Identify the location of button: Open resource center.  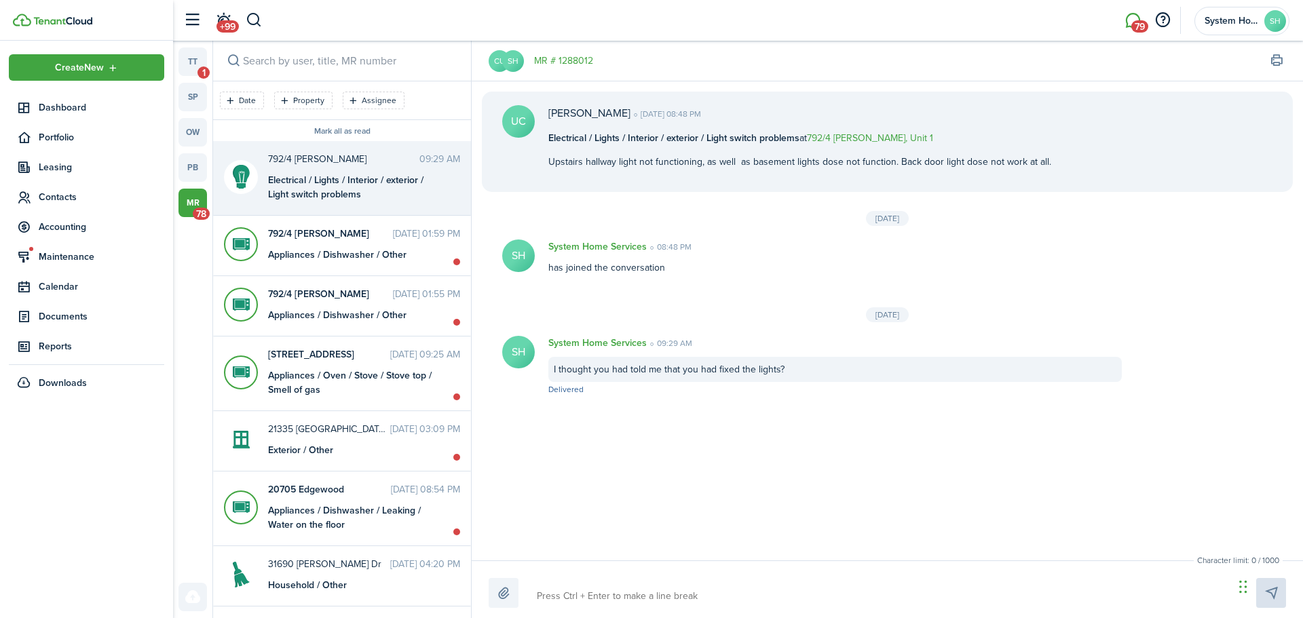
(1163, 20).